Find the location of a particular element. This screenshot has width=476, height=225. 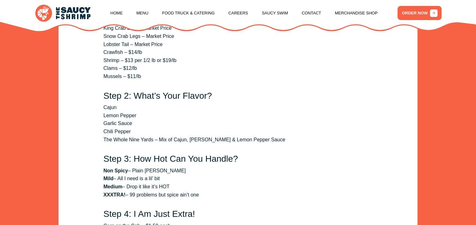

strong: Mild is located at coordinates (109, 178).